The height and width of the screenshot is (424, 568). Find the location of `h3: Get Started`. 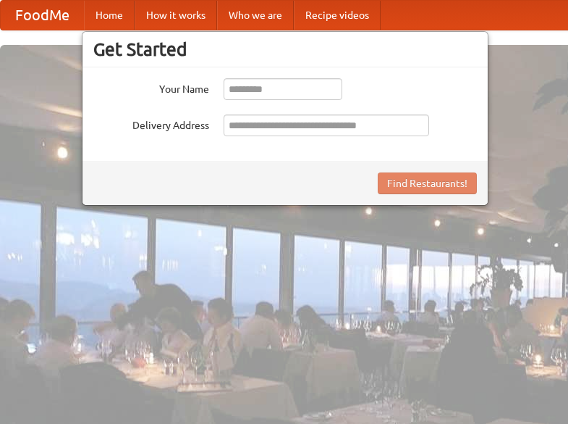

h3: Get Started is located at coordinates (285, 49).